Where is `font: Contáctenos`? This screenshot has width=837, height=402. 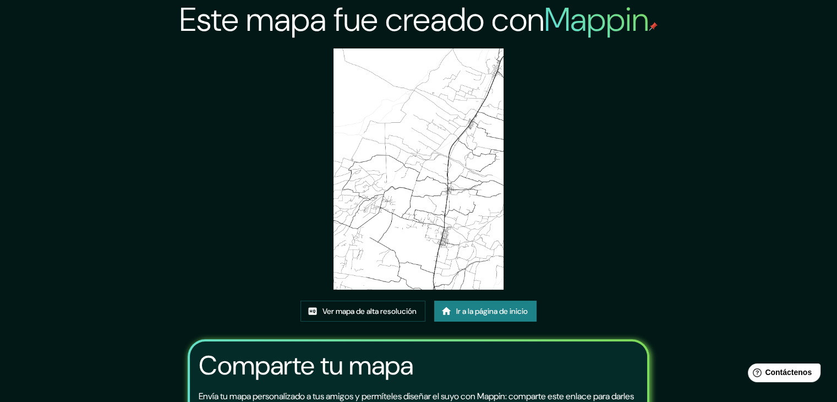
font: Contáctenos is located at coordinates (49, 13).